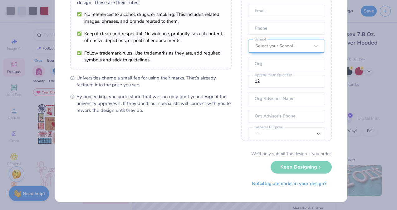 The height and width of the screenshot is (210, 397). What do you see at coordinates (286, 64) in the screenshot?
I see `input: Org` at bounding box center [286, 64].